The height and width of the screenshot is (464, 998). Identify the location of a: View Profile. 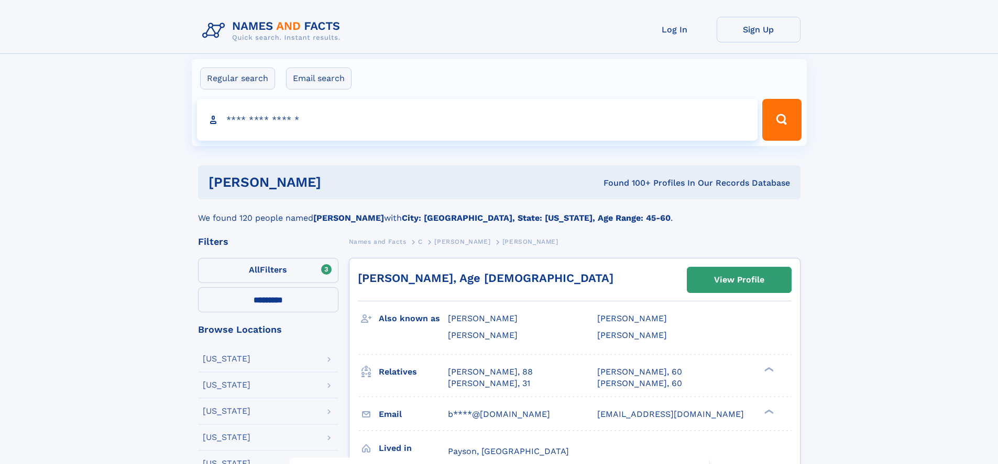
(739, 280).